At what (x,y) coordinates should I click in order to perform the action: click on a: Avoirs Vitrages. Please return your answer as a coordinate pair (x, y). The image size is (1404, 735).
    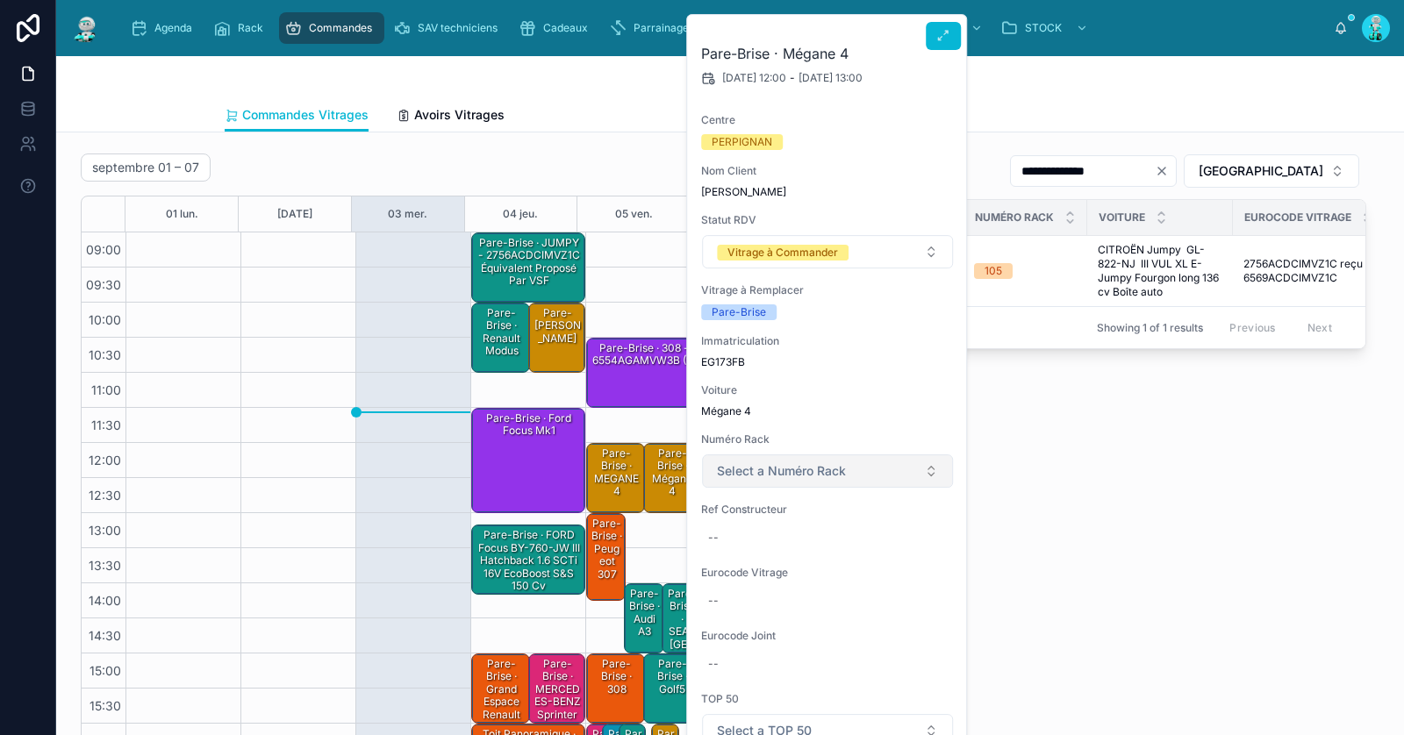
    Looking at the image, I should click on (450, 117).